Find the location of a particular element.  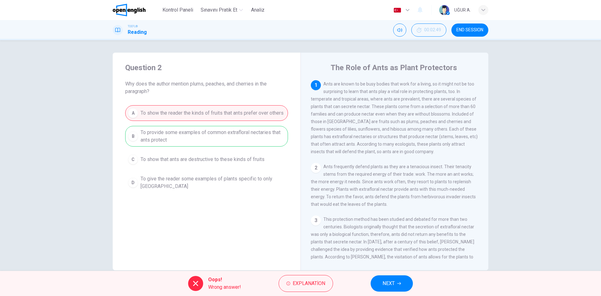

img: OpenEnglish logo is located at coordinates (129, 10).